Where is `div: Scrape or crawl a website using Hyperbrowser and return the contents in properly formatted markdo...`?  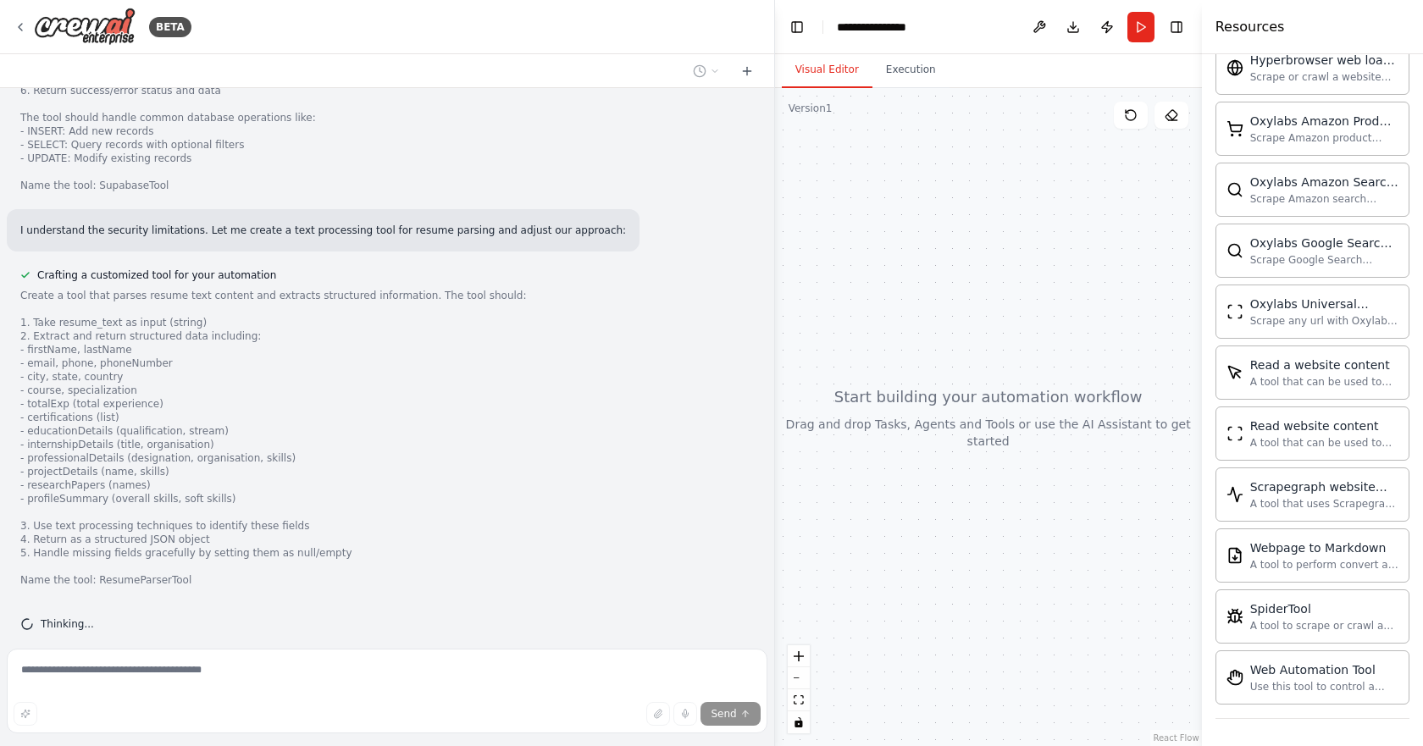
div: Scrape or crawl a website using Hyperbrowser and return the contents in properly formatted markdo... is located at coordinates (1324, 77).